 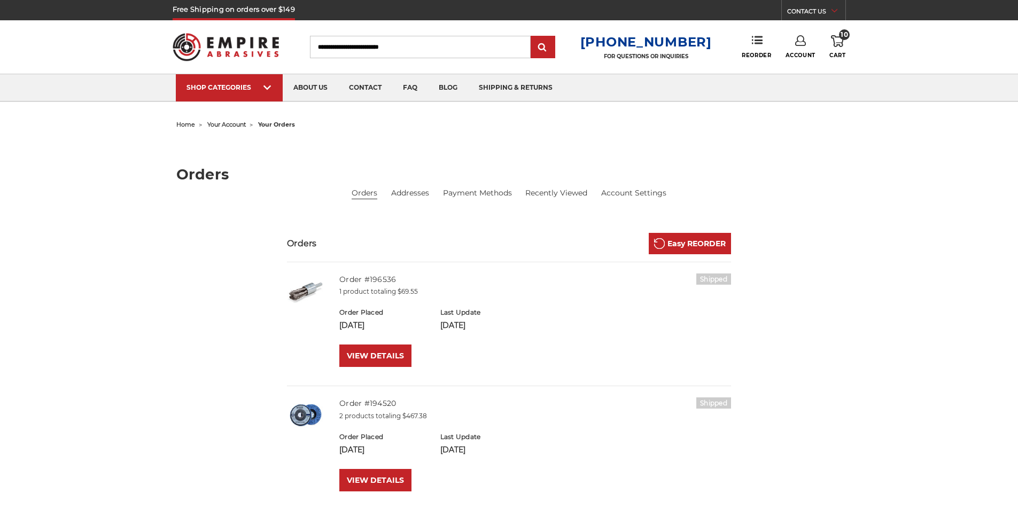 I want to click on a: about us, so click(x=311, y=88).